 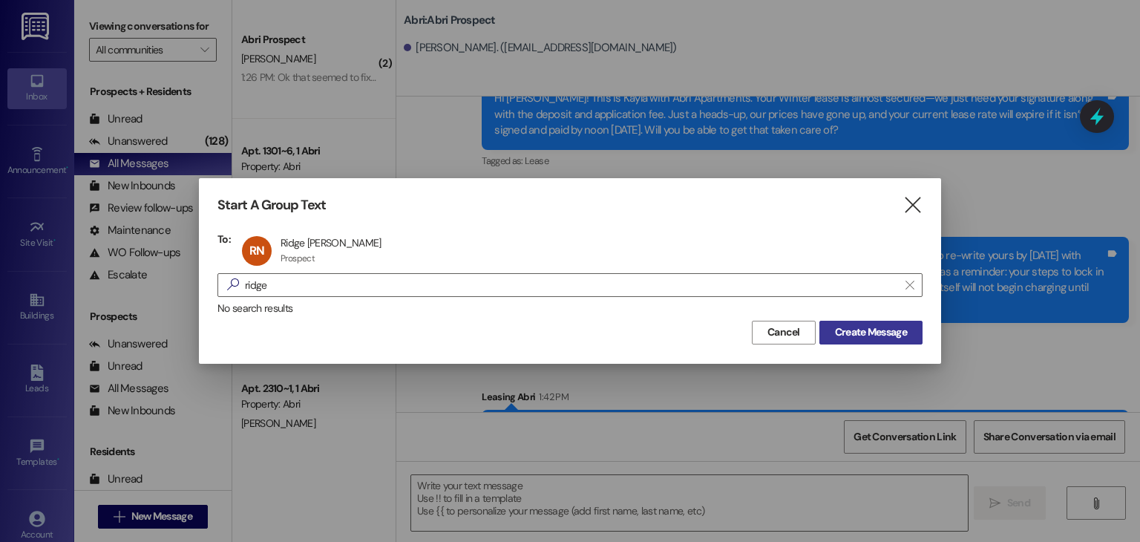 What do you see at coordinates (910, 285) in the screenshot?
I see `button: Clear text` at bounding box center [910, 285].